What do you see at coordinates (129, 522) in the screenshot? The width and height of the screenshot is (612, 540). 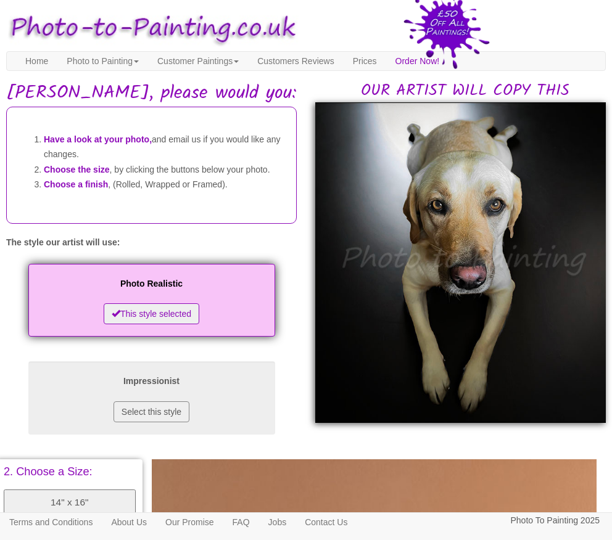 I see `a: About Us` at bounding box center [129, 522].